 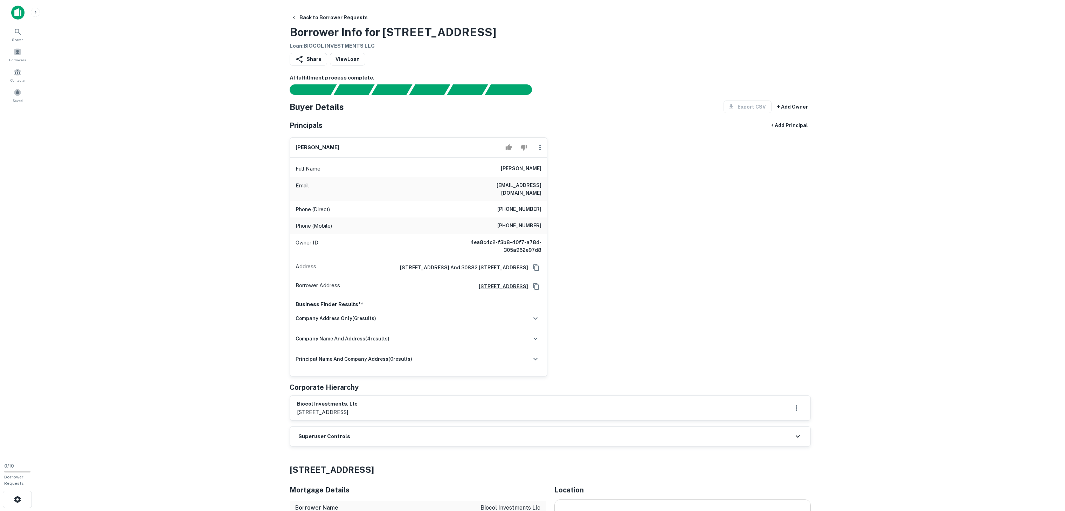 I want to click on div: Saved, so click(x=18, y=95).